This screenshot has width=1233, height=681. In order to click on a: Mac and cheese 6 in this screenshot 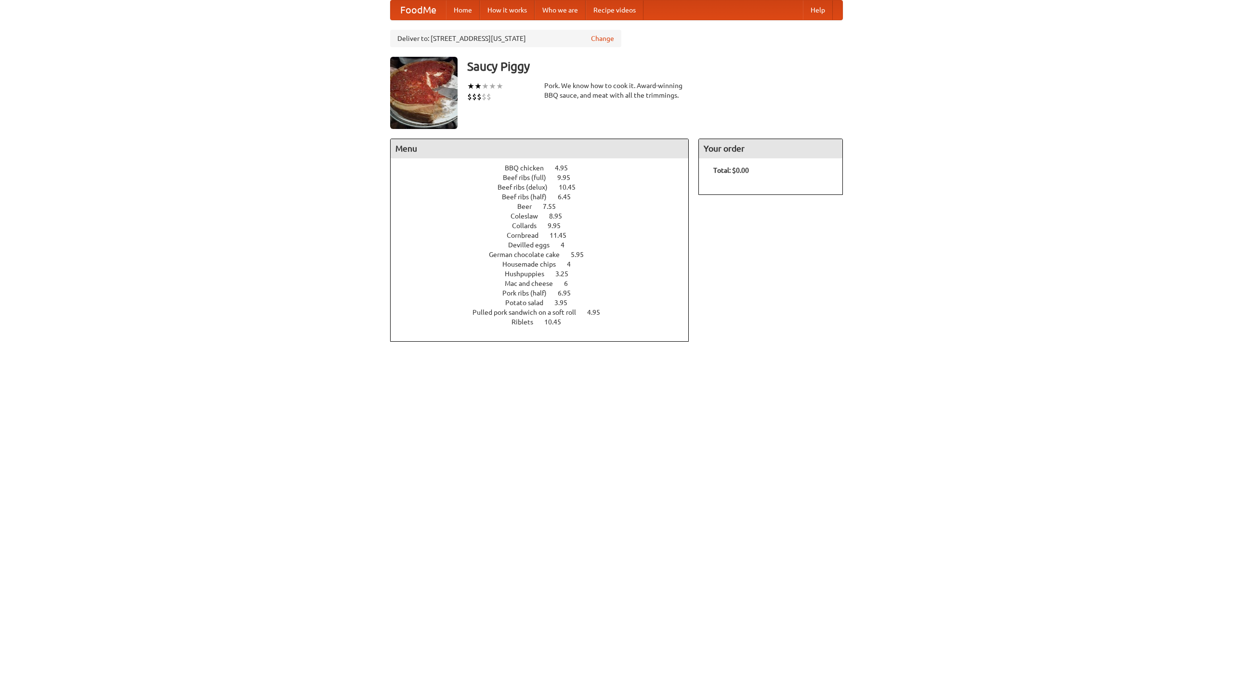, I will do `click(545, 284)`.